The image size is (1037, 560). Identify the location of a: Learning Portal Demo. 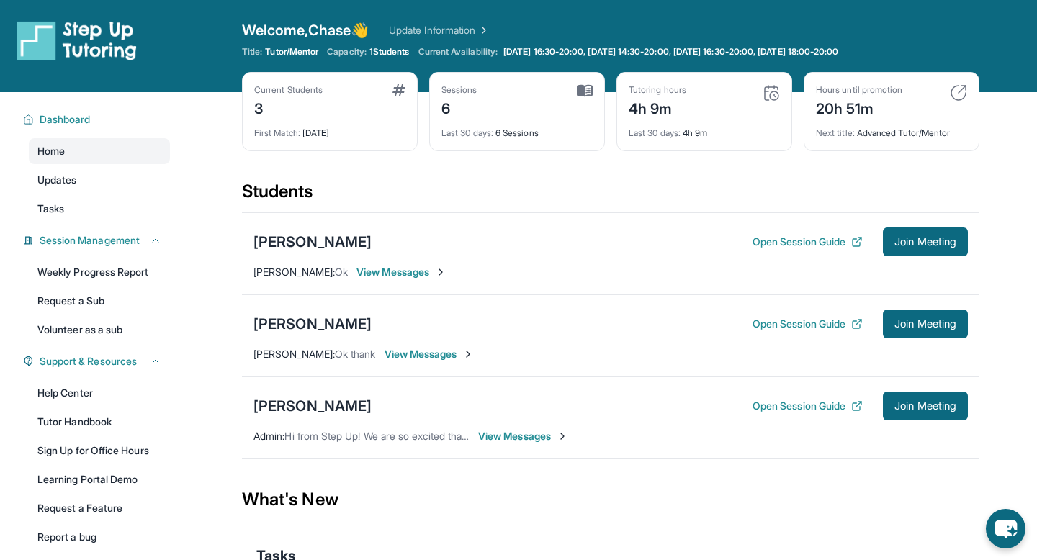
(99, 480).